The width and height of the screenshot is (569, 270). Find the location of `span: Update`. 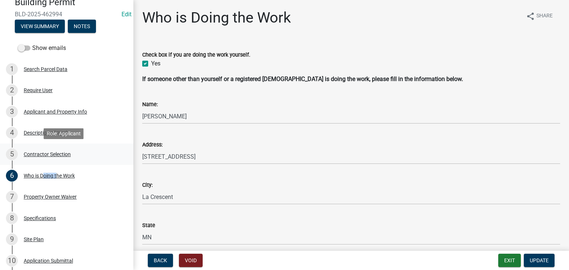

span: Update is located at coordinates (539, 261).